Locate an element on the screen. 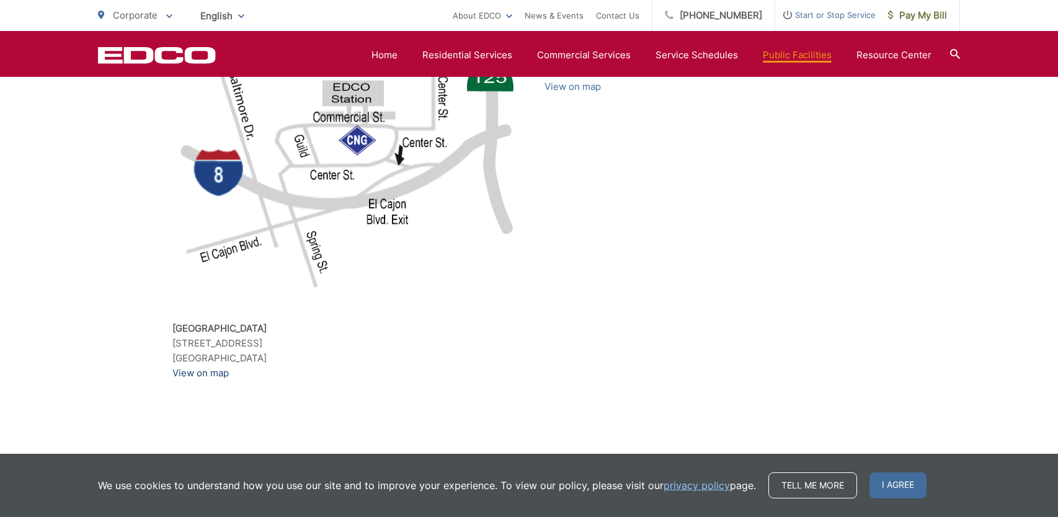  span: Corporate is located at coordinates (135, 15).